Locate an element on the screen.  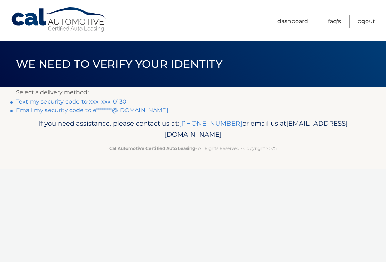
a: Logout is located at coordinates (365, 21).